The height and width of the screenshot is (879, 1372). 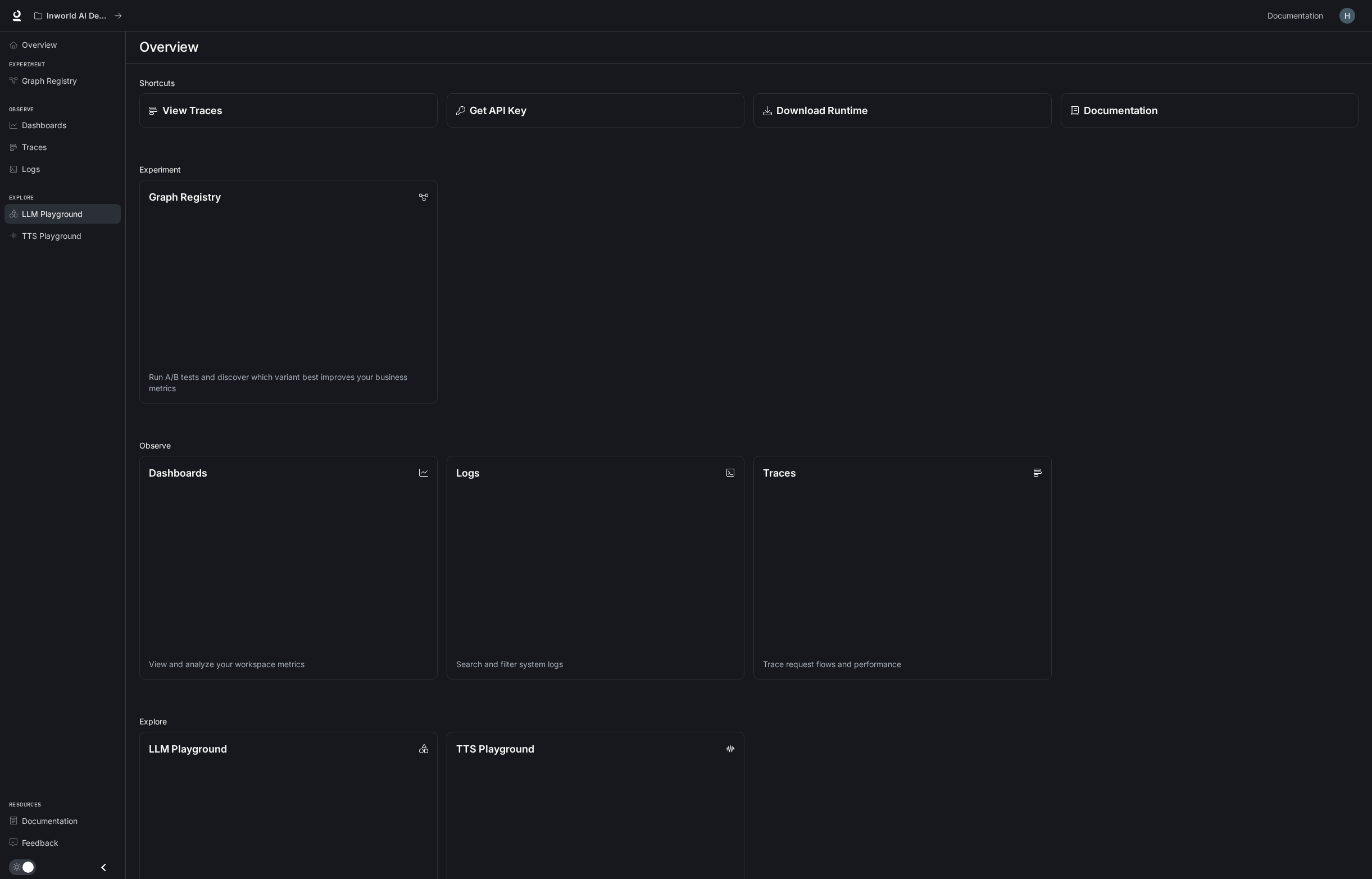 I want to click on p: Graph Registry, so click(x=185, y=197).